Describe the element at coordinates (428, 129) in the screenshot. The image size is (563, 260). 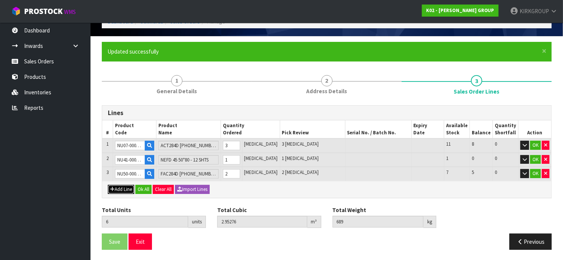
I see `th: Expiry Date` at that location.